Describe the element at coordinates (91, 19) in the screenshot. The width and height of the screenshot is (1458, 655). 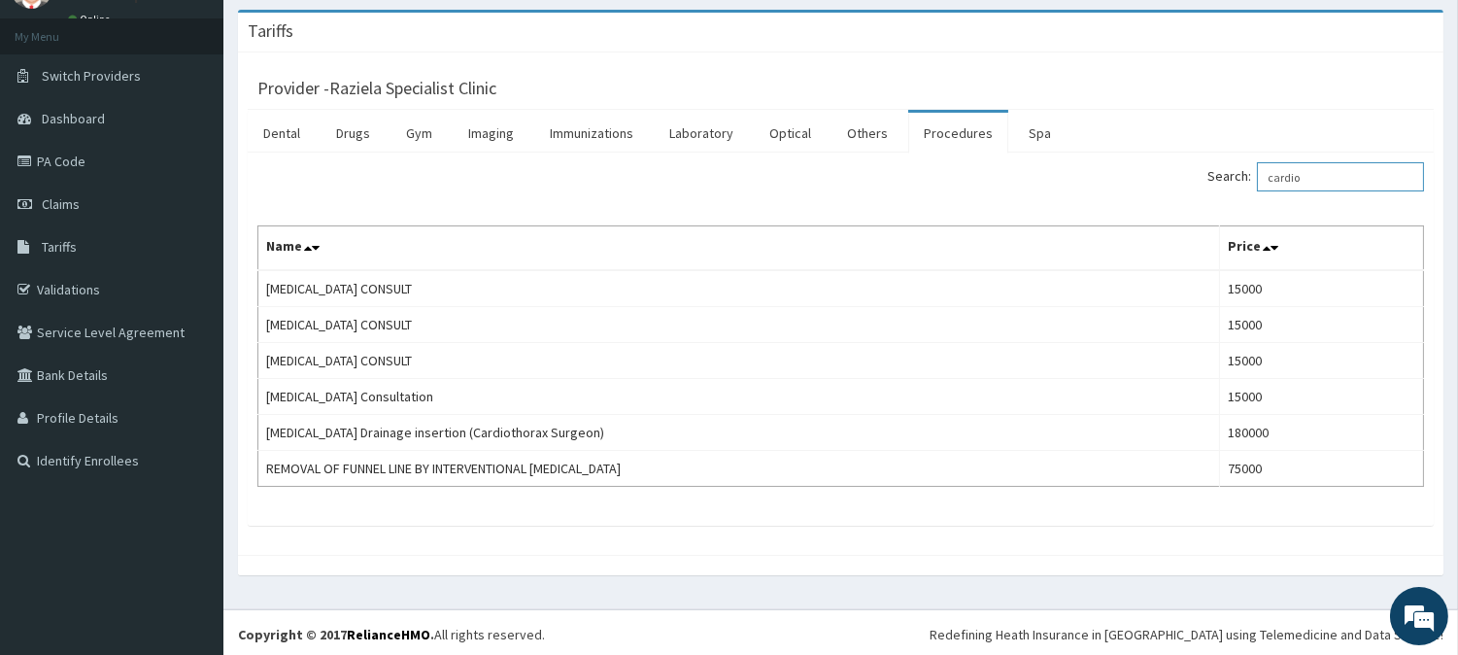
I see `a: Online` at that location.